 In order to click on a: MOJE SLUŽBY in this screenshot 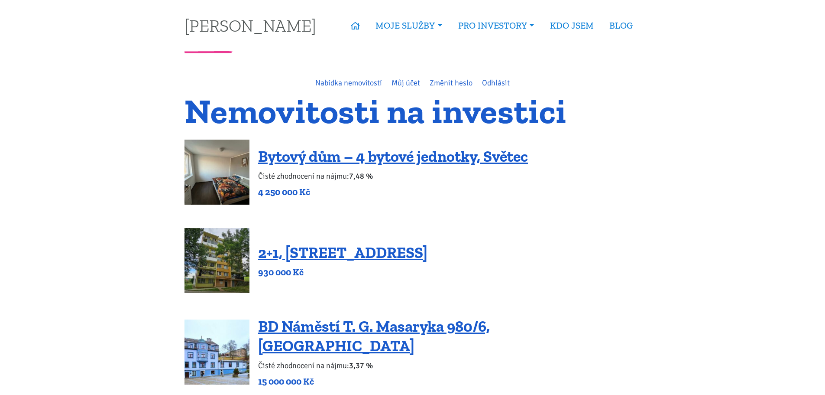, I will do `click(409, 26)`.